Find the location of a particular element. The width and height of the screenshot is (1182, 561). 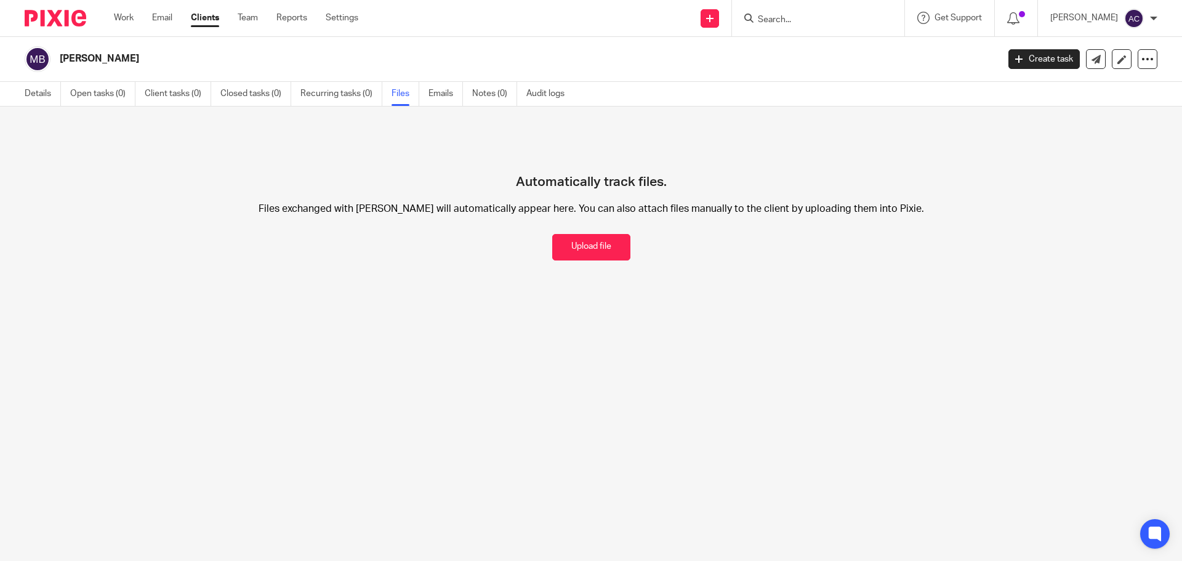

a: Details is located at coordinates (42, 94).